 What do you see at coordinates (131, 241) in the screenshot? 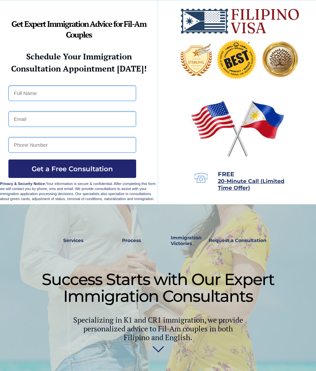
I see `strong: Process` at bounding box center [131, 241].